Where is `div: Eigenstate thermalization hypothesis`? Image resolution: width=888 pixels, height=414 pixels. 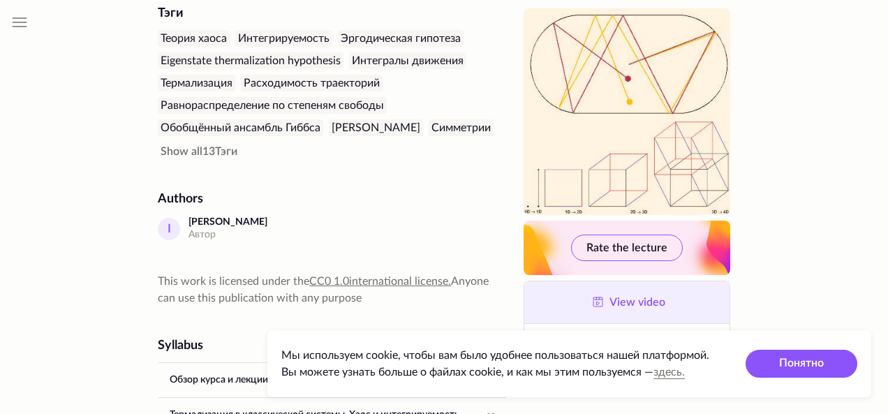
div: Eigenstate thermalization hypothesis is located at coordinates (251, 61).